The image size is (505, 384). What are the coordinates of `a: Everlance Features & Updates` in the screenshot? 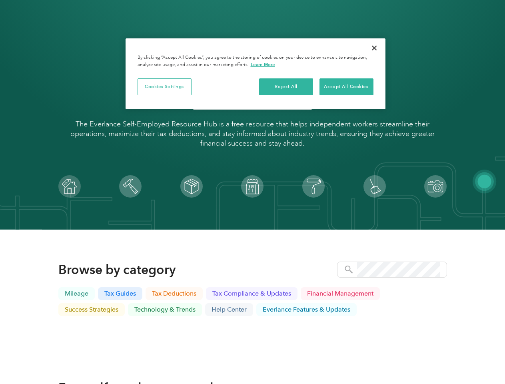 It's located at (306, 309).